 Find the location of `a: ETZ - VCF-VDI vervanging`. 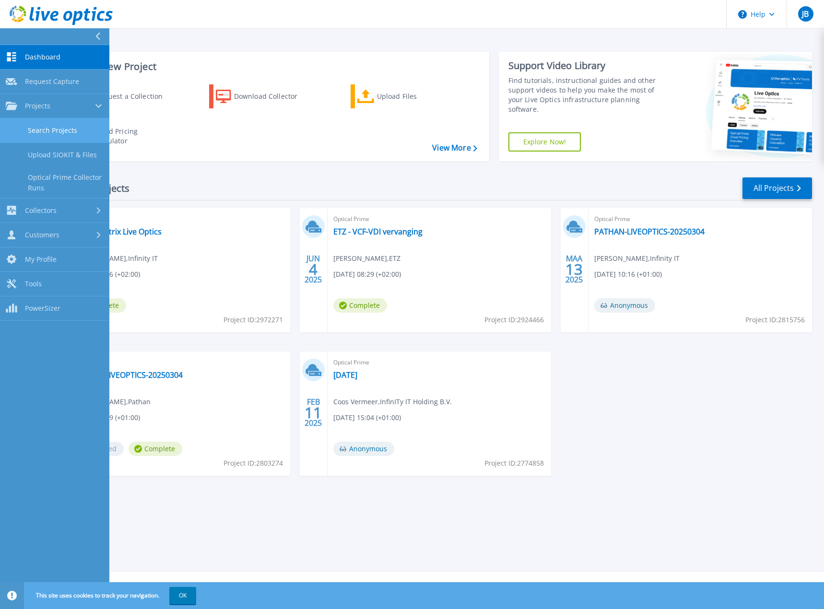

a: ETZ - VCF-VDI vervanging is located at coordinates (378, 232).